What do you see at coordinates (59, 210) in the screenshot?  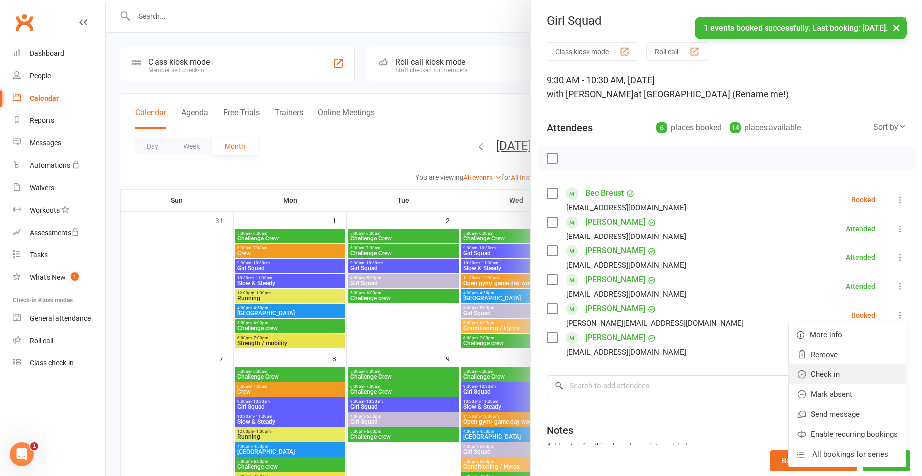 I see `a: Workouts` at bounding box center [59, 210].